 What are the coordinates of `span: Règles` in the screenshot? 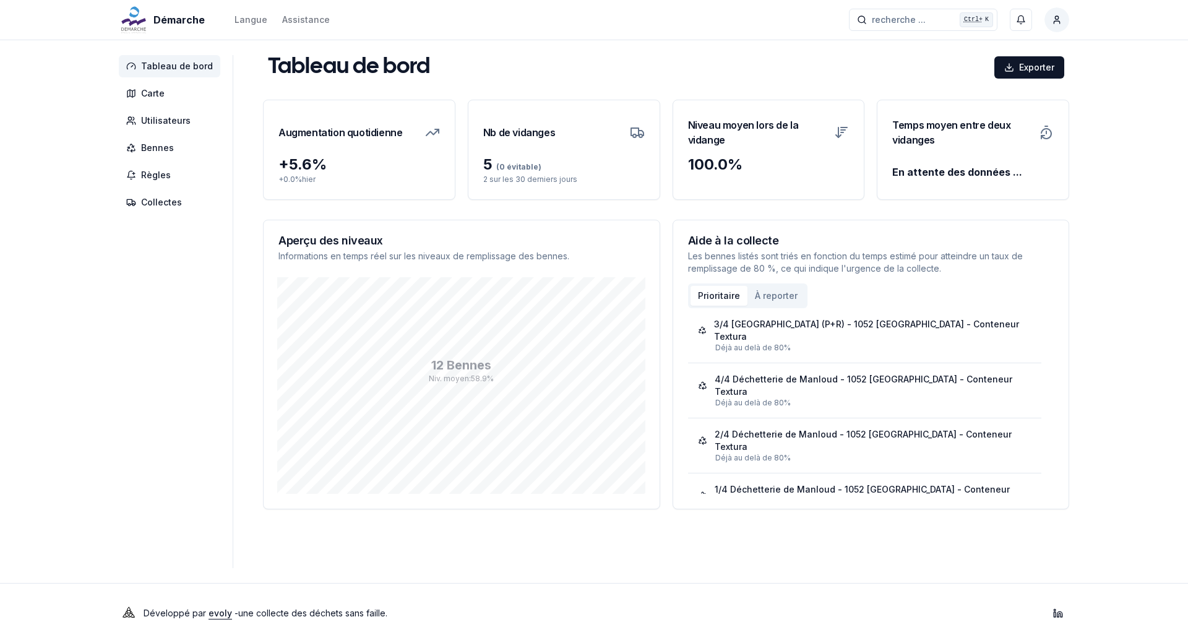 It's located at (156, 175).